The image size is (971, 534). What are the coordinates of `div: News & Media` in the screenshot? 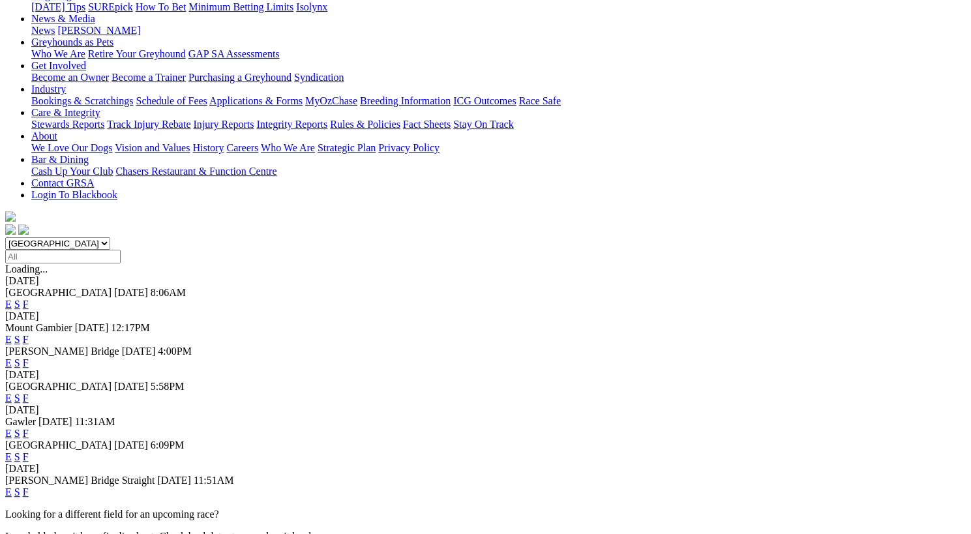 It's located at (498, 31).